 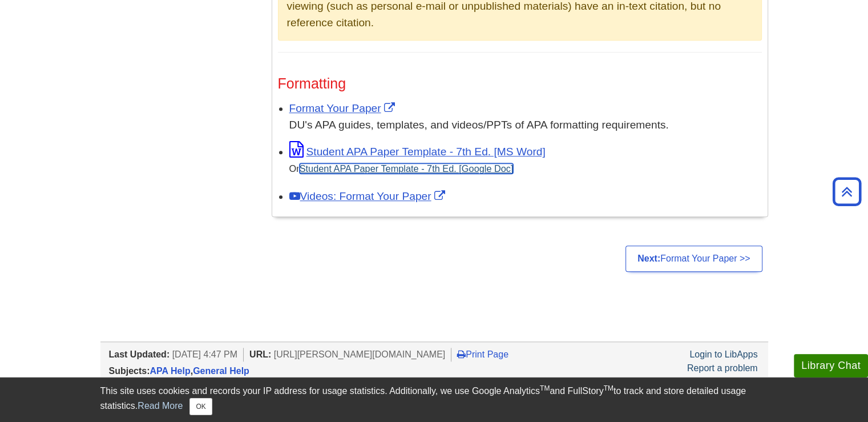 What do you see at coordinates (160, 405) in the screenshot?
I see `a: Read More` at bounding box center [160, 405].